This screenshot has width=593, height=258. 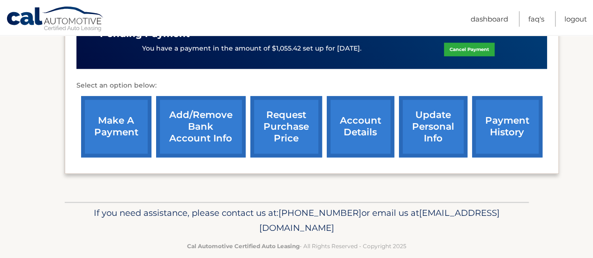 What do you see at coordinates (201, 126) in the screenshot?
I see `a: Add/Remove bank account info` at bounding box center [201, 126].